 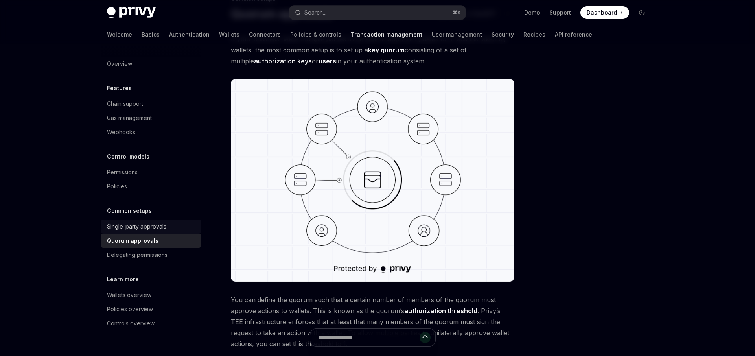 What do you see at coordinates (151, 35) in the screenshot?
I see `a: Basics` at bounding box center [151, 35].